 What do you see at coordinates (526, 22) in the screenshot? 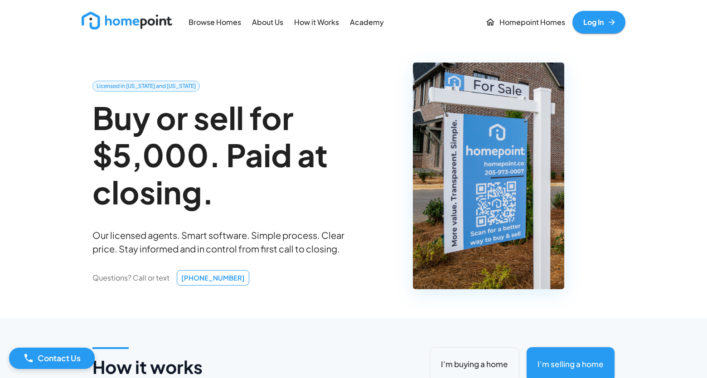
I see `a: Homepoint Homes` at bounding box center [526, 22].